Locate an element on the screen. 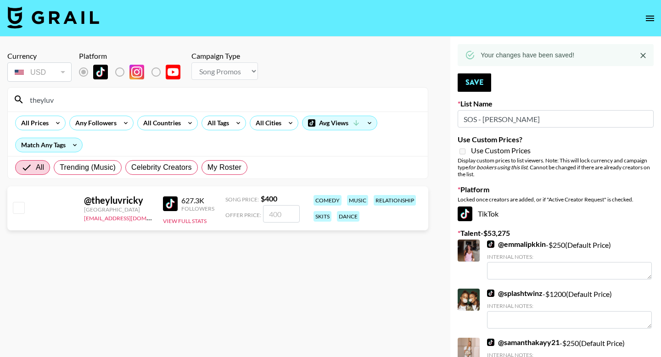 The height and width of the screenshot is (357, 661). div: Platform is located at coordinates (133, 56).